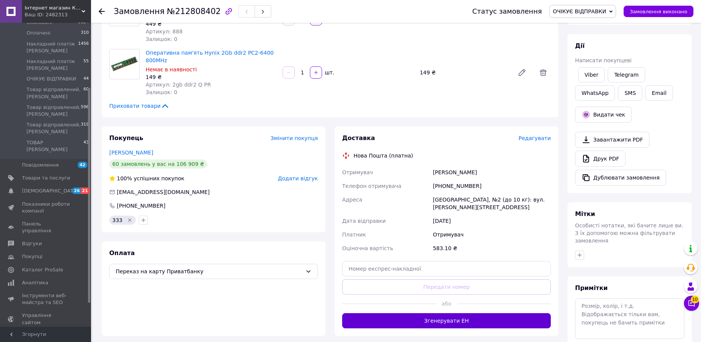  What do you see at coordinates (329, 72) in the screenshot?
I see `div: шт.` at bounding box center [329, 72].